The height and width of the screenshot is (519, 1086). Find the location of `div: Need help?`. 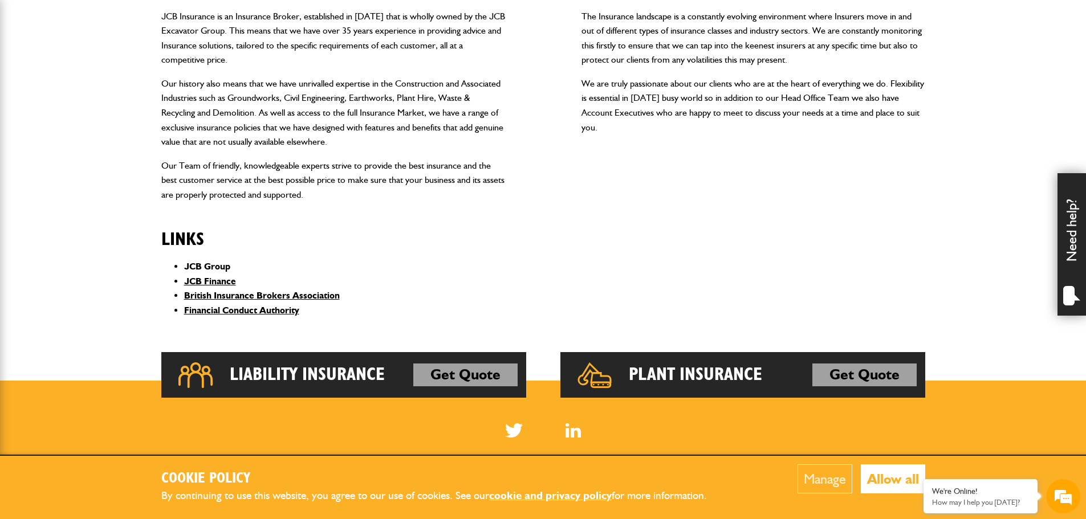

div: Need help? is located at coordinates (1072, 245).